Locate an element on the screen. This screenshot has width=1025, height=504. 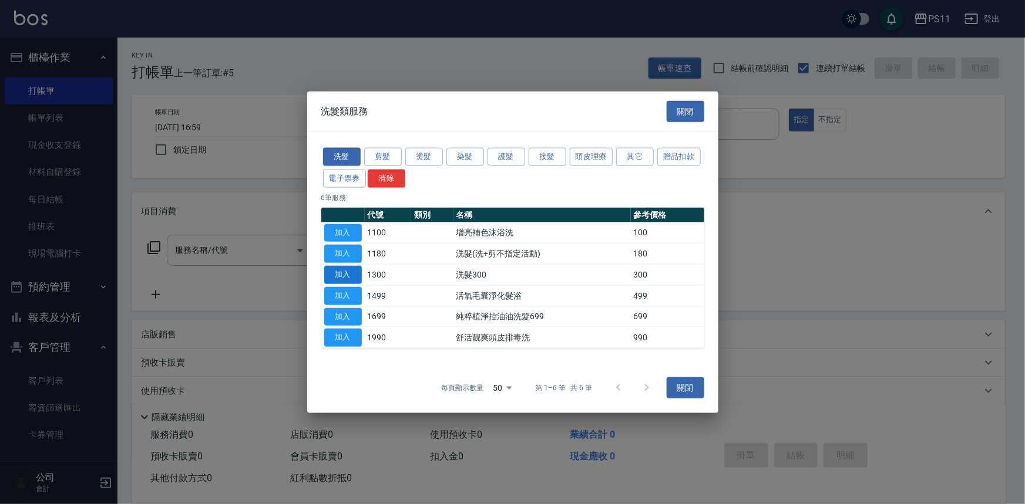
td: 洗髮(洗+剪不指定活動) is located at coordinates (542, 254).